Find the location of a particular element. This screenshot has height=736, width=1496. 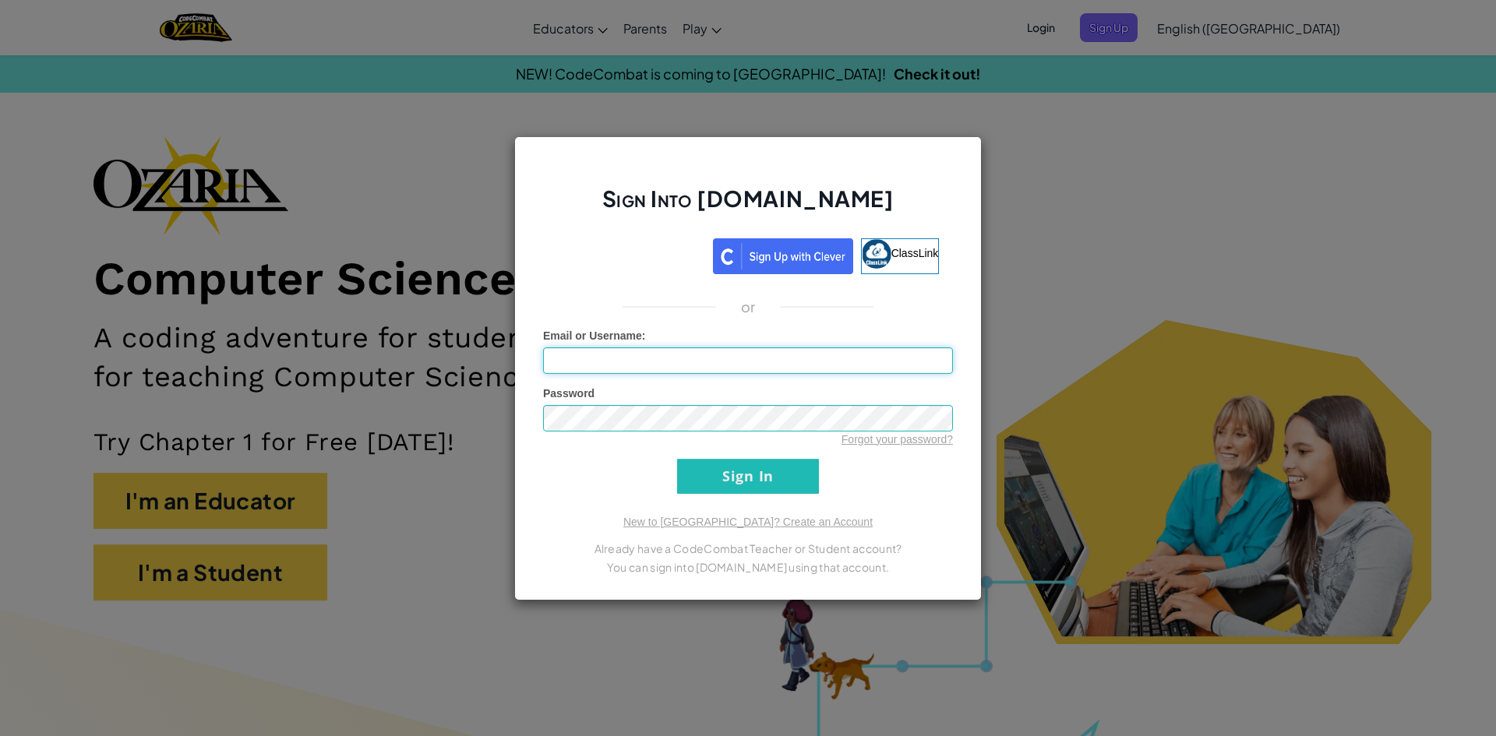

span: Email or Username is located at coordinates (592, 336).